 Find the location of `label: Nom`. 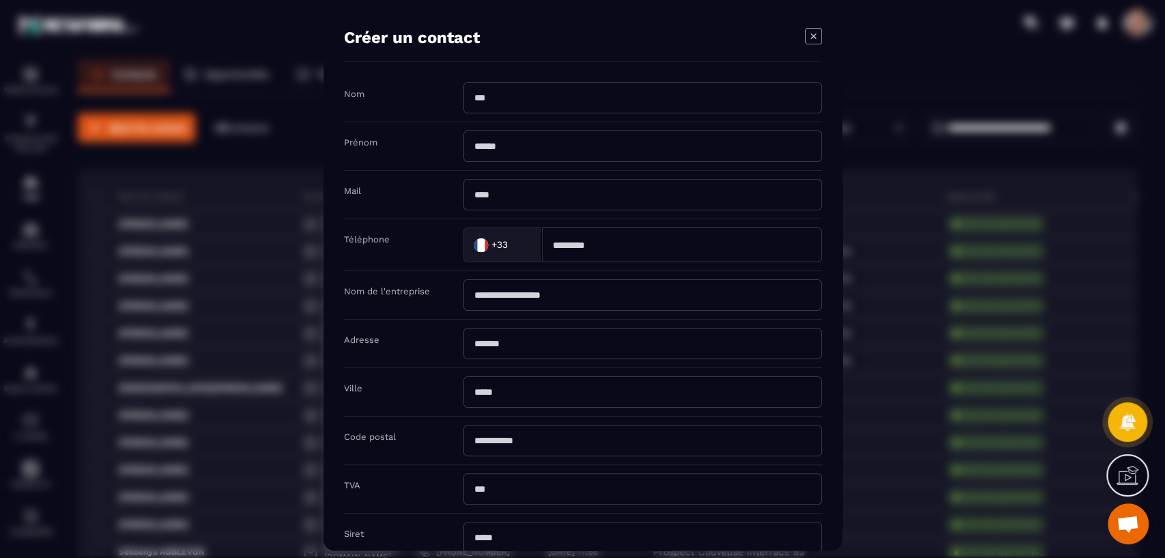

label: Nom is located at coordinates (354, 94).